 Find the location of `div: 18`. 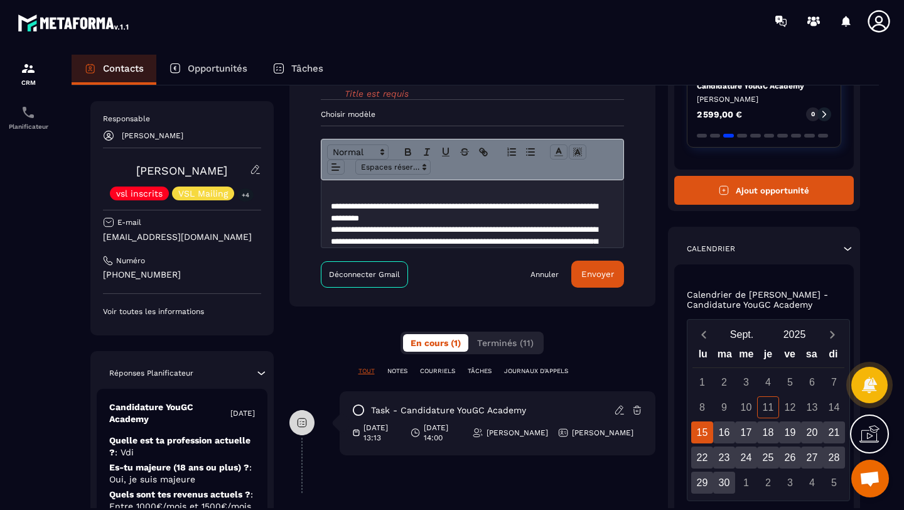

div: 18 is located at coordinates (768, 432).